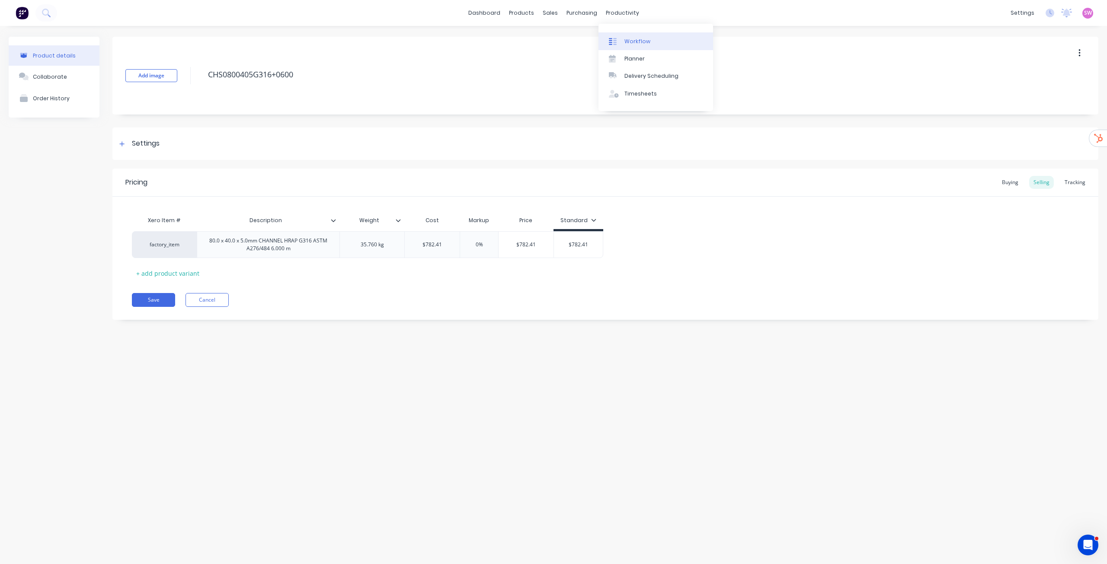 The height and width of the screenshot is (564, 1107). What do you see at coordinates (146, 144) in the screenshot?
I see `div: Settings` at bounding box center [146, 144].